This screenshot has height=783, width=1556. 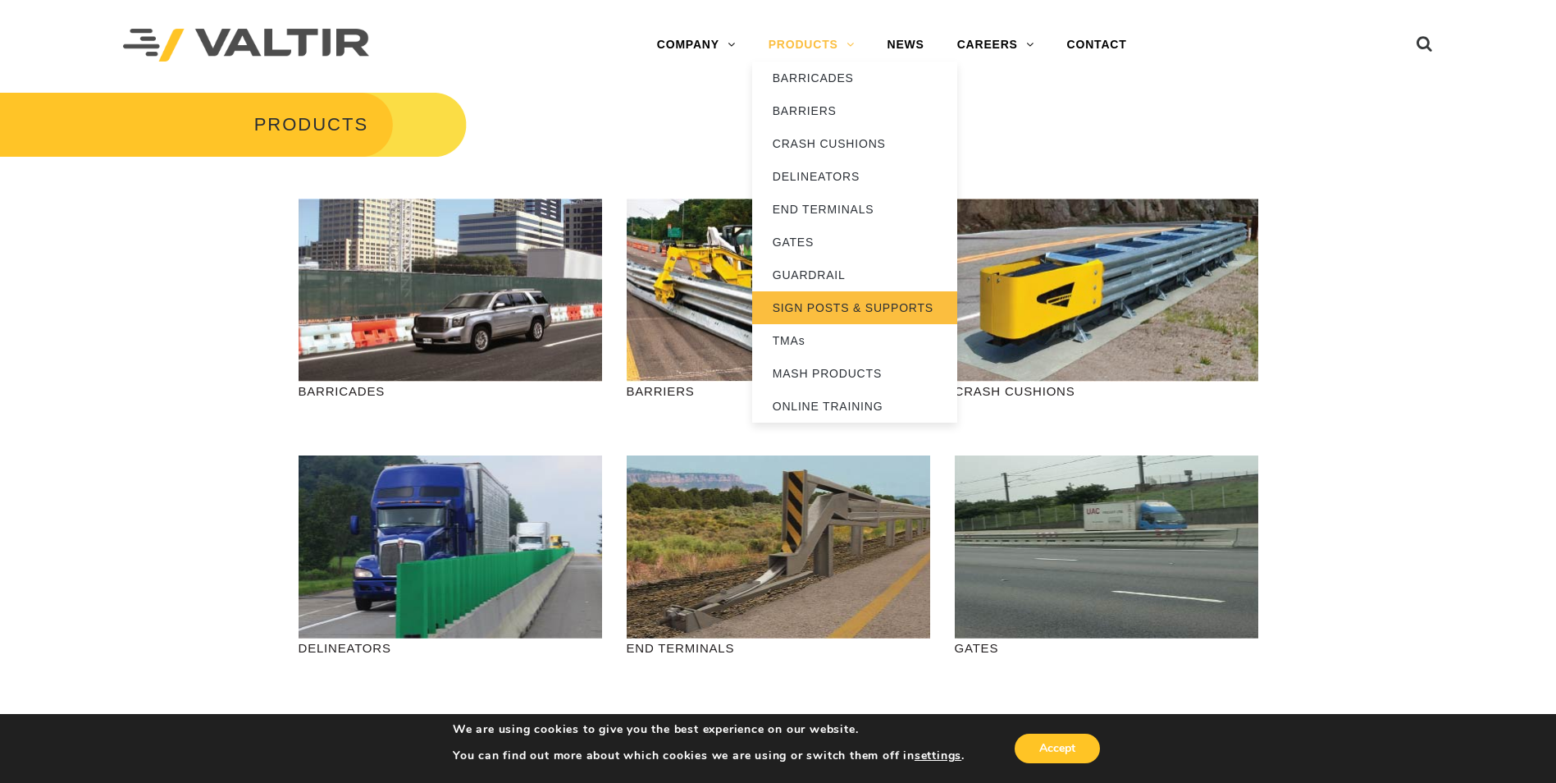 I want to click on a: BARRIERS, so click(x=855, y=111).